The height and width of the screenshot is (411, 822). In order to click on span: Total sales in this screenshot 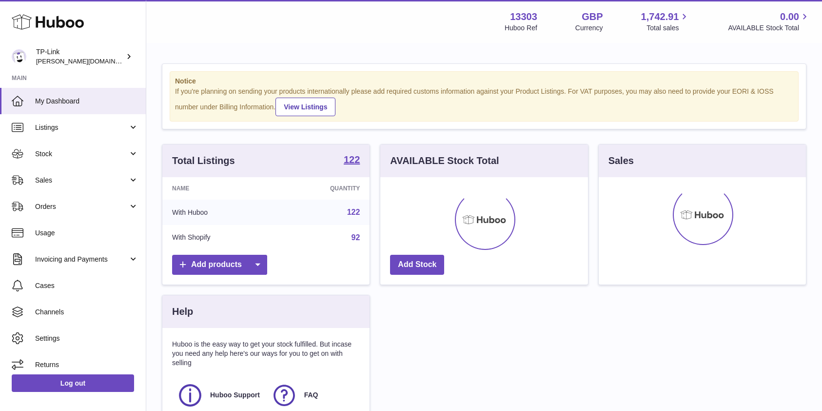, I will do `click(668, 28)`.